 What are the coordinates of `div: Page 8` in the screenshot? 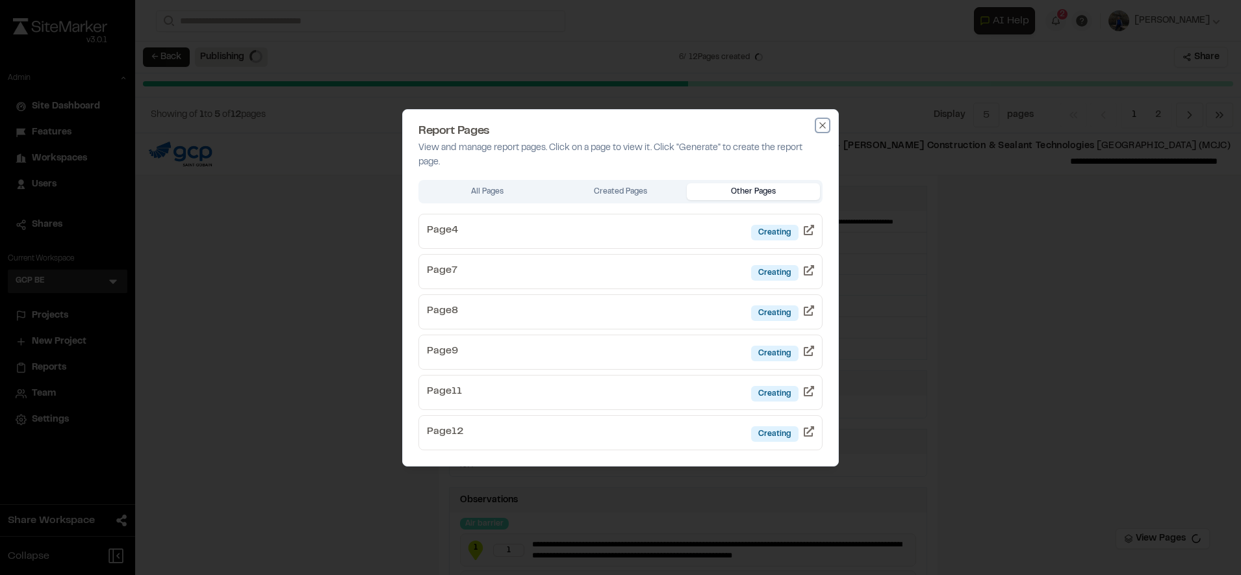 It's located at (442, 312).